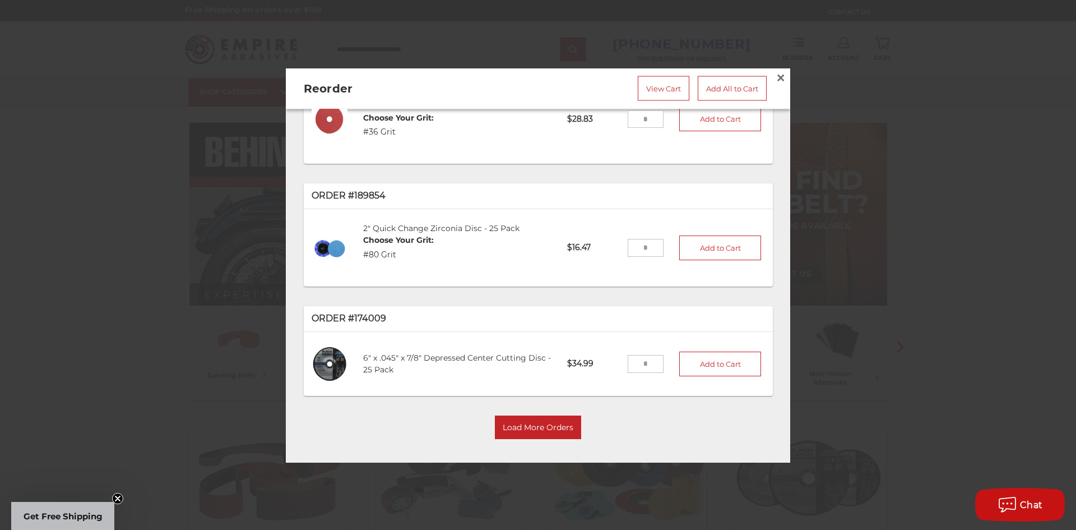  I want to click on img: 4-1/2, so click(330, 119).